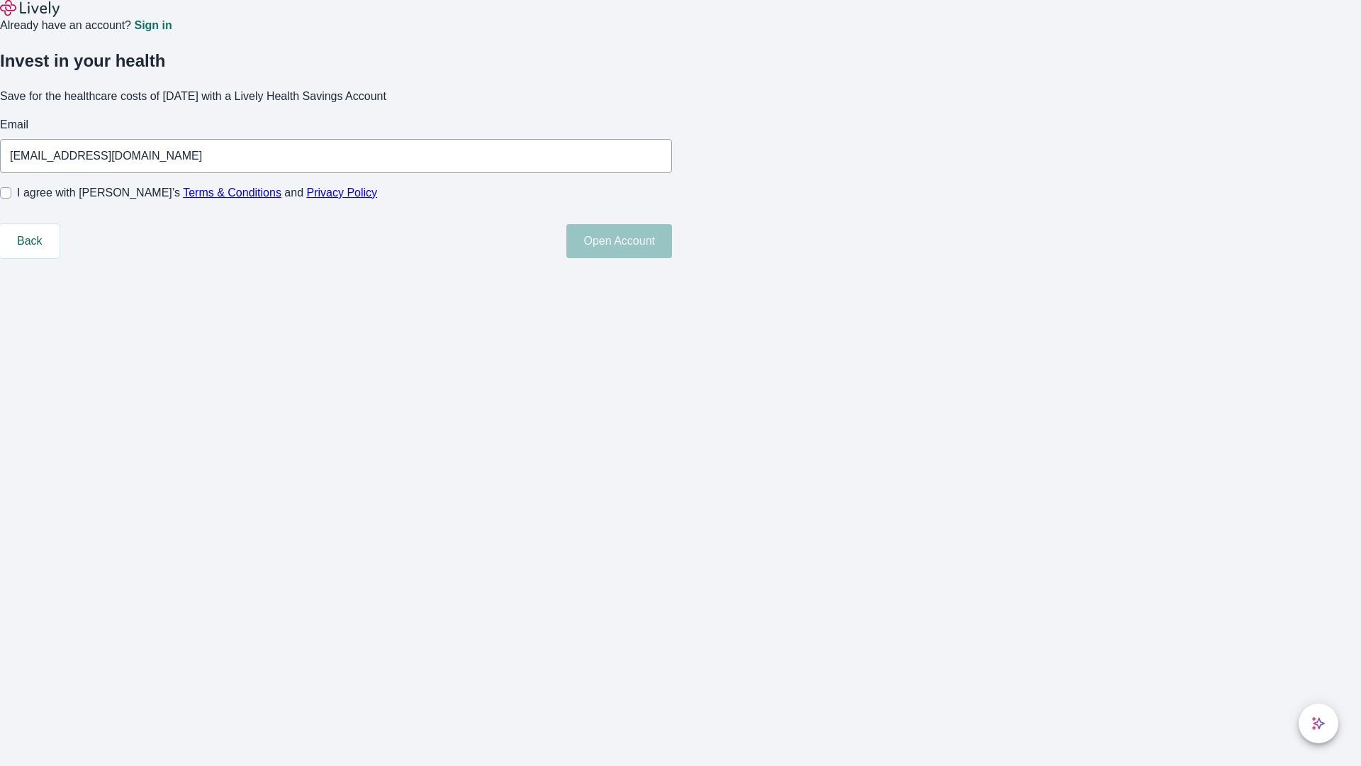 This screenshot has height=766, width=1361. What do you see at coordinates (342, 192) in the screenshot?
I see `a: Privacy Policy` at bounding box center [342, 192].